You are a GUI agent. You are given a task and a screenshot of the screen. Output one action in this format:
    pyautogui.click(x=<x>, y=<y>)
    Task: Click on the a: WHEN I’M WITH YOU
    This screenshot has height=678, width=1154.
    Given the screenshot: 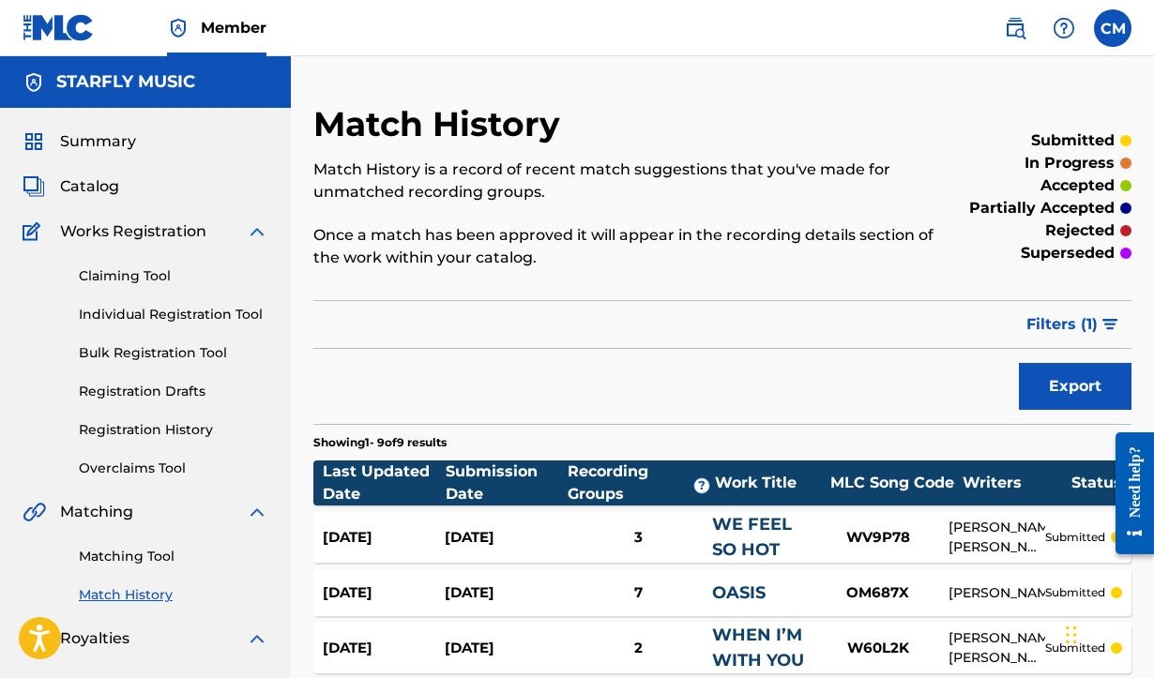 What is the action you would take?
    pyautogui.click(x=758, y=648)
    